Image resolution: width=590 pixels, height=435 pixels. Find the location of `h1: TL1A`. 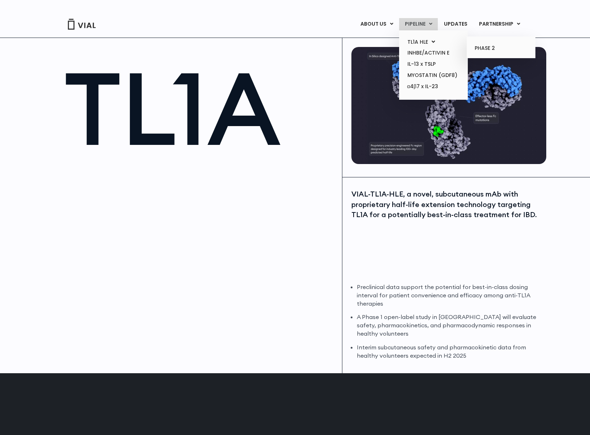

h1: TL1A is located at coordinates (199, 108).